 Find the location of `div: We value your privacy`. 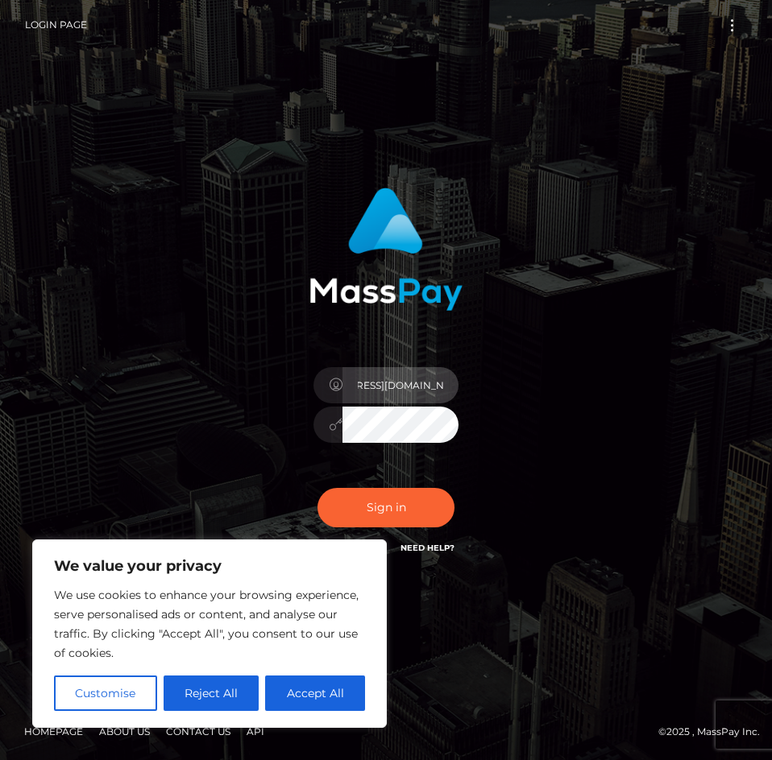

div: We value your privacy is located at coordinates (209, 634).